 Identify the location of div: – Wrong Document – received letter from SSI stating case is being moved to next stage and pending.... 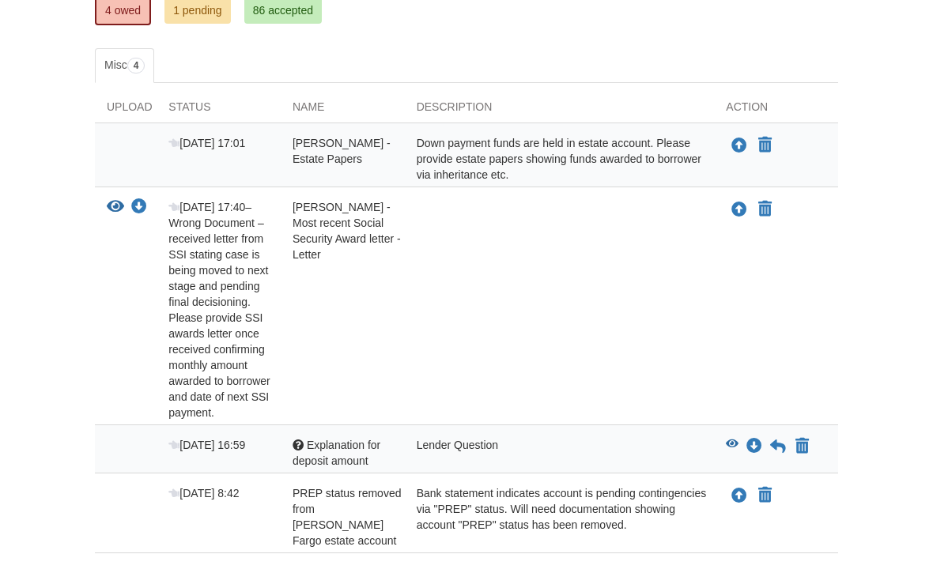
(218, 311).